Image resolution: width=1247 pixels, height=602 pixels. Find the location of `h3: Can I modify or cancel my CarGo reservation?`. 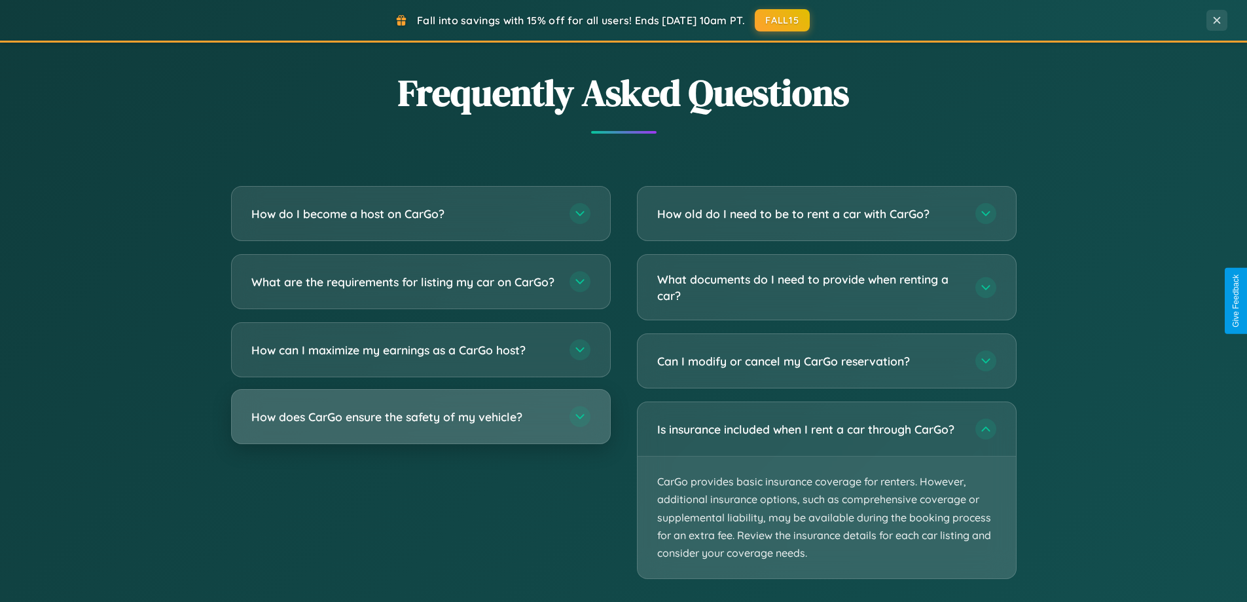

h3: Can I modify or cancel my CarGo reservation? is located at coordinates (810, 361).